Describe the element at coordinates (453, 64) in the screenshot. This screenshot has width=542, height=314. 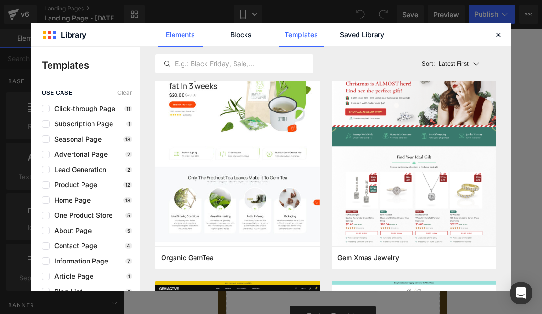
I see `p: Latest First` at that location.